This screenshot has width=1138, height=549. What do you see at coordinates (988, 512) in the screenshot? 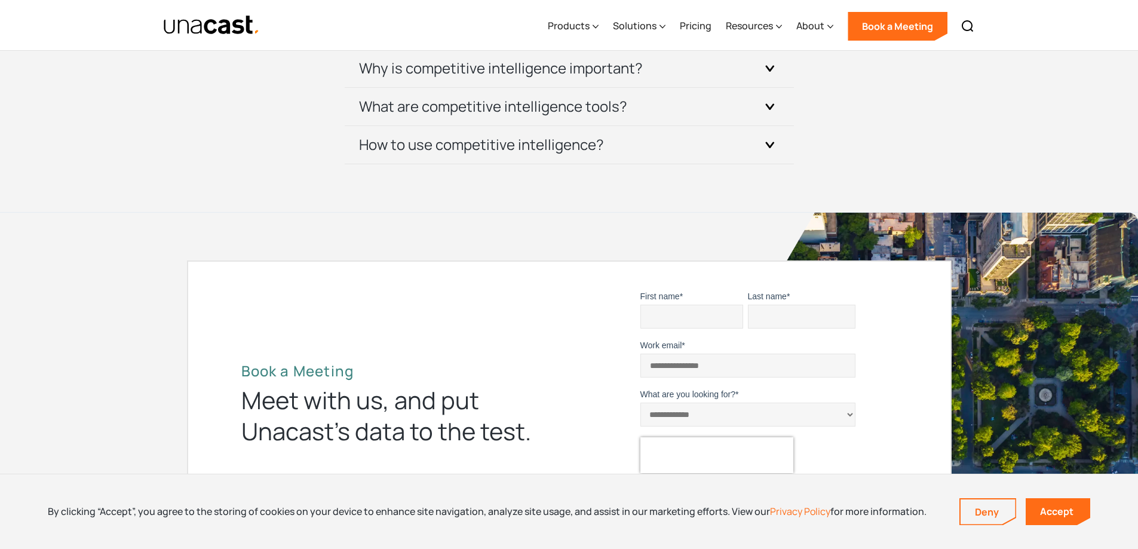
I see `a: Deny` at bounding box center [988, 512].